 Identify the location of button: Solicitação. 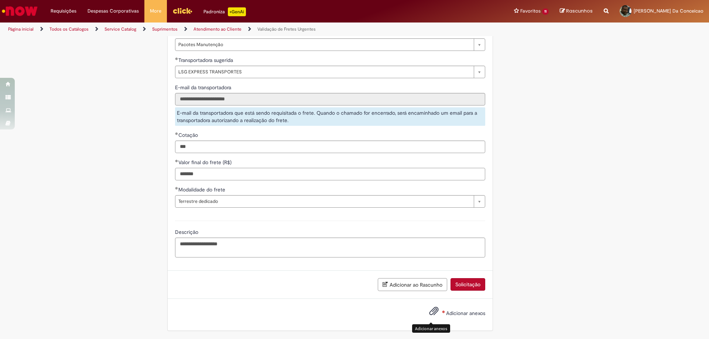
(468, 285).